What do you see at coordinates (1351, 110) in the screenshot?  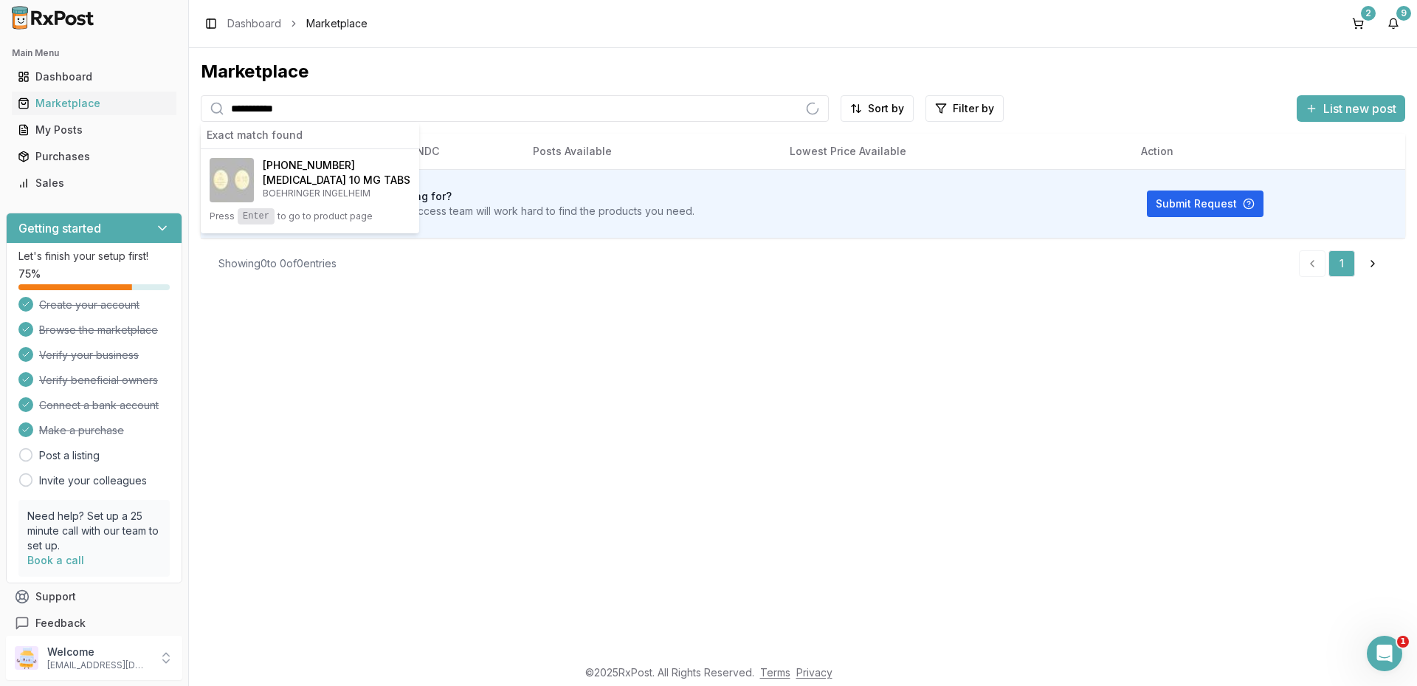 I see `a: List new post` at bounding box center [1351, 110].